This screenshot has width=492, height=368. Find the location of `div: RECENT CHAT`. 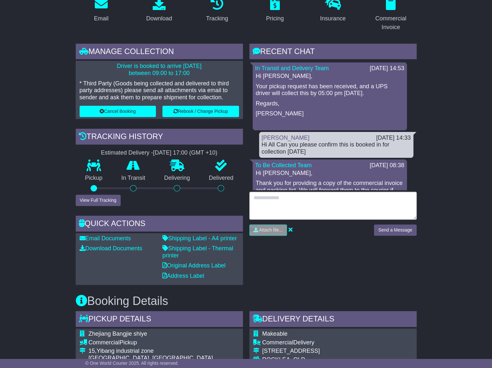

div: RECENT CHAT is located at coordinates (333, 52).